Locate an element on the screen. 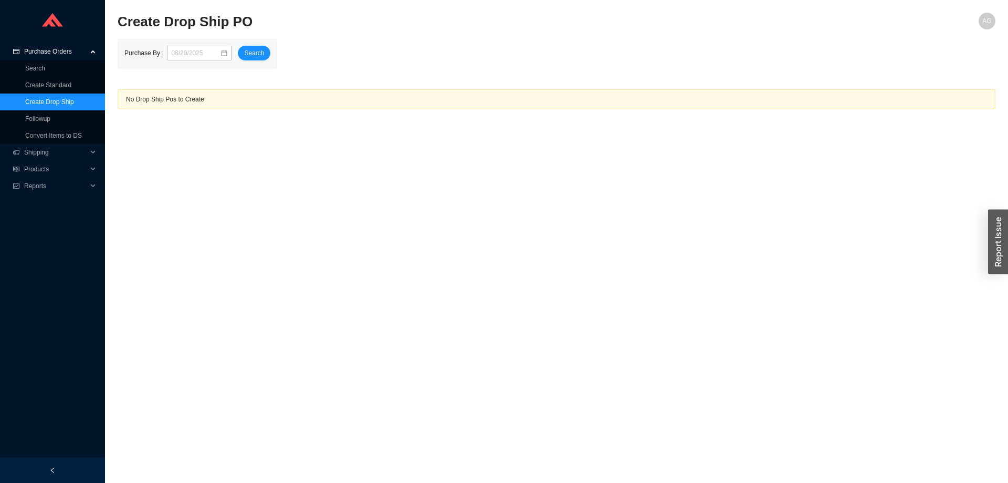 Image resolution: width=1008 pixels, height=483 pixels. span: read is located at coordinates (16, 169).